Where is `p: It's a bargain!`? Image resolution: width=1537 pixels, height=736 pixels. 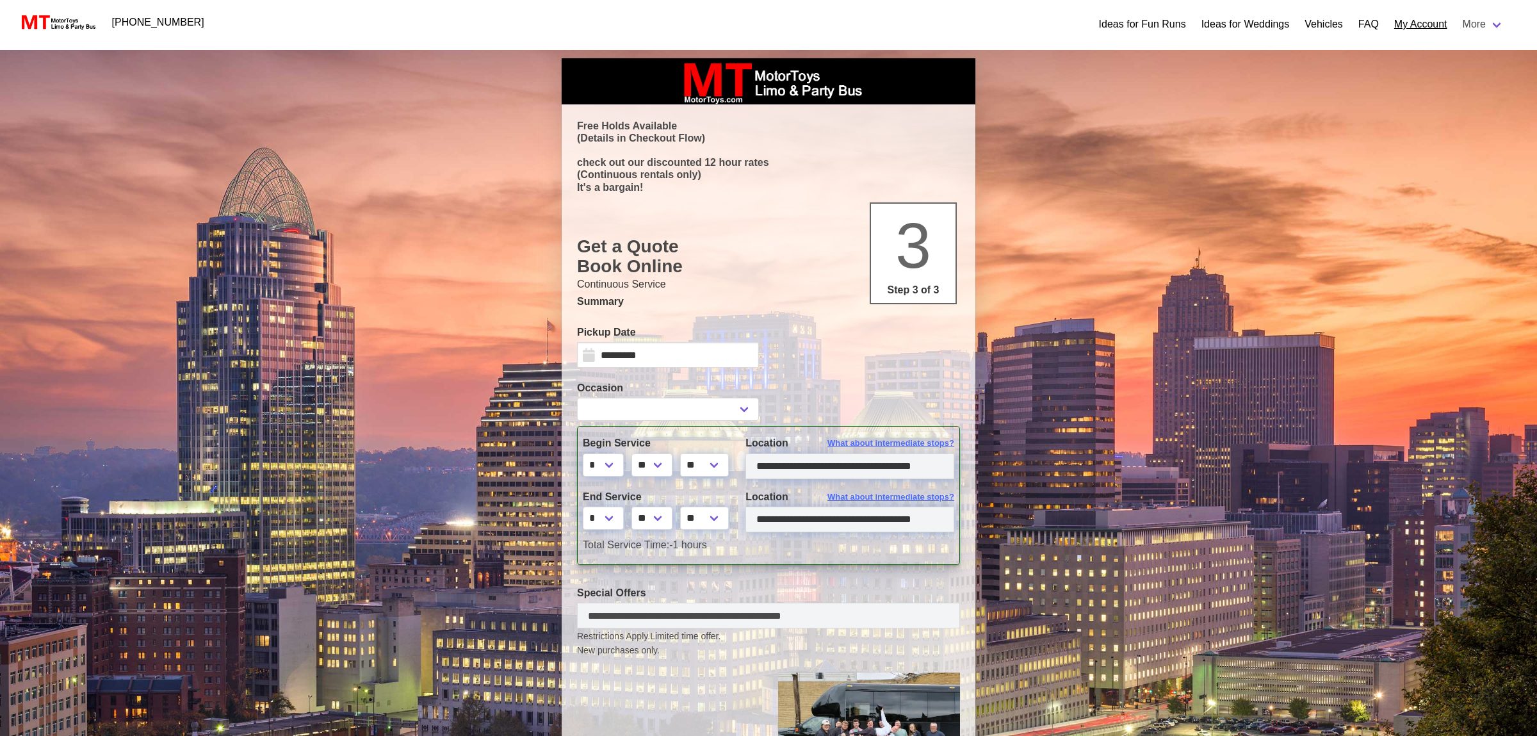 p: It's a bargain! is located at coordinates (768, 187).